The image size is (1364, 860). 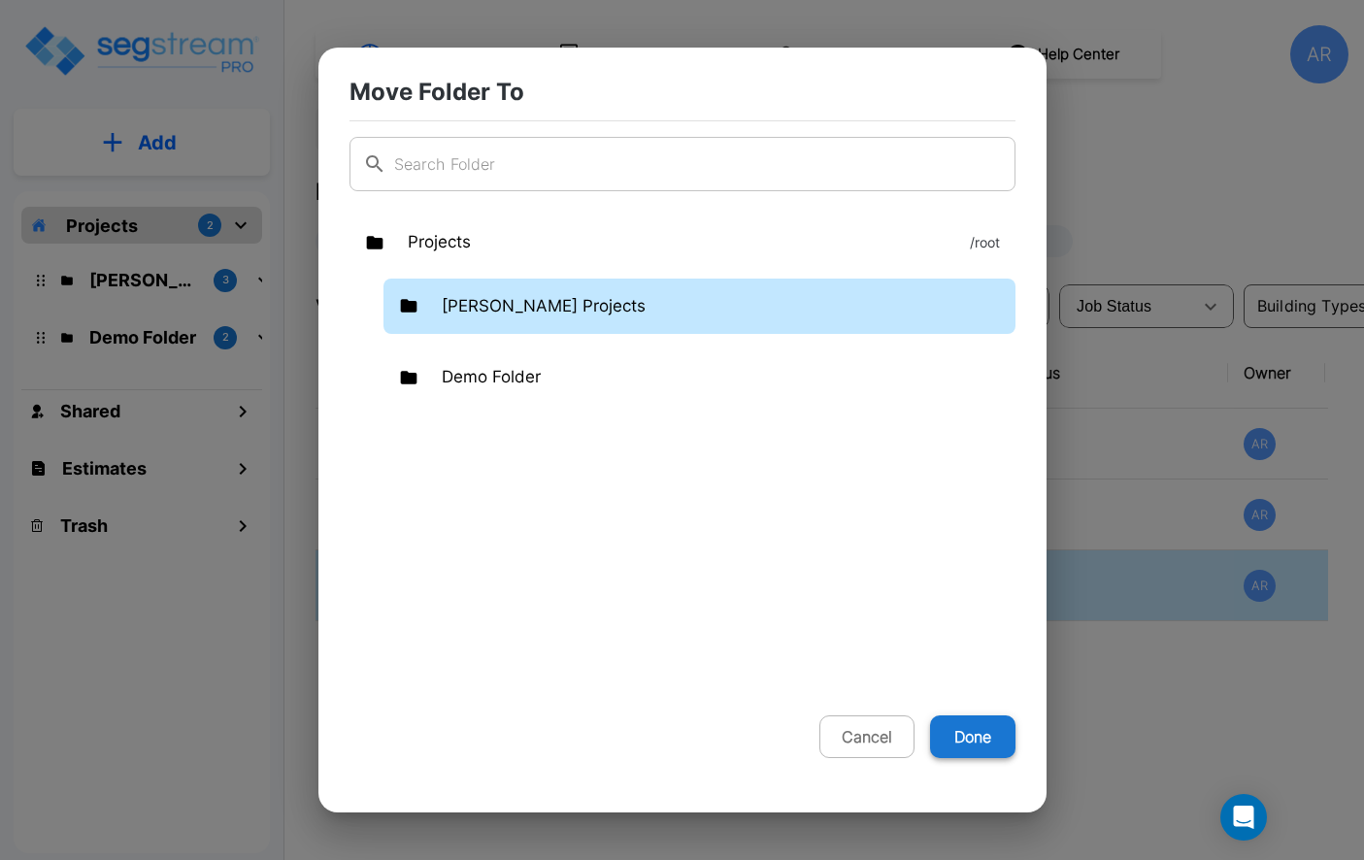 I want to click on button: Cancel, so click(x=867, y=737).